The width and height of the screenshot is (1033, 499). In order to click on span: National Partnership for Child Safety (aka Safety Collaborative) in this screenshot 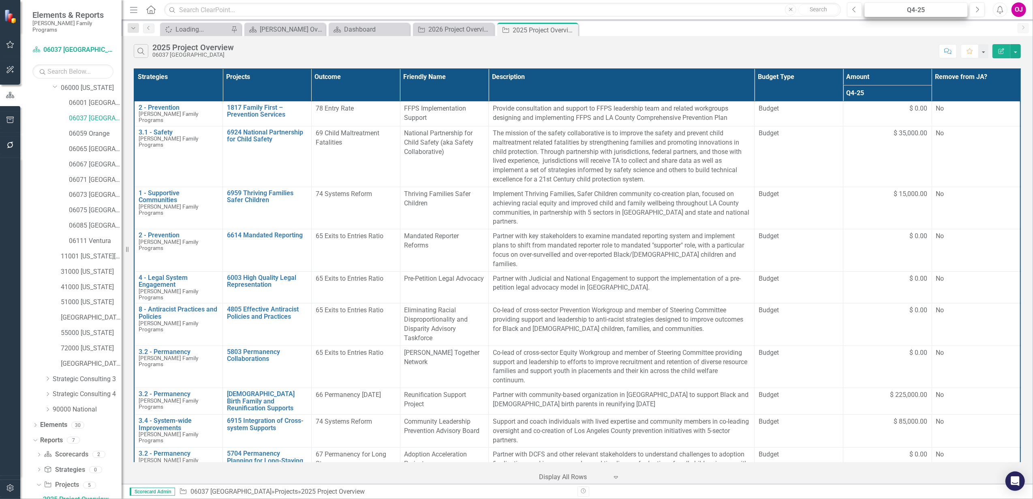, I will do `click(439, 142)`.